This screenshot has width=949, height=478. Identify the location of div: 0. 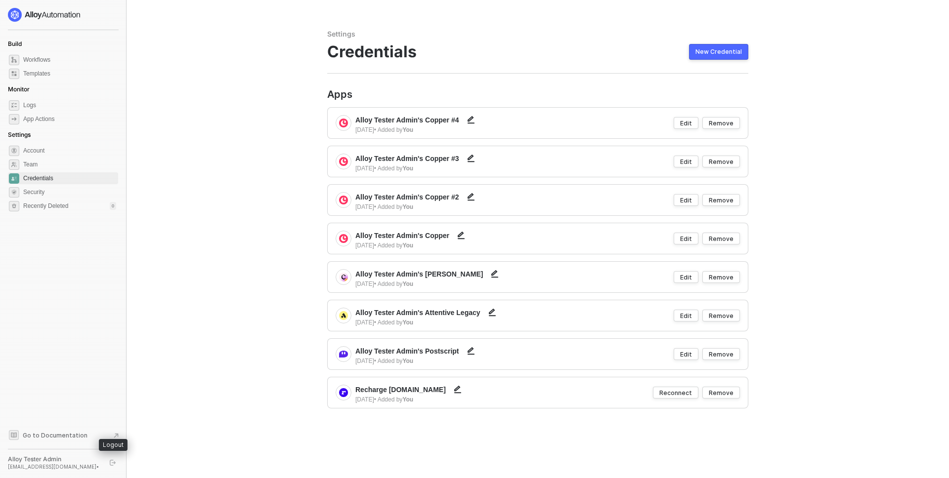
(113, 206).